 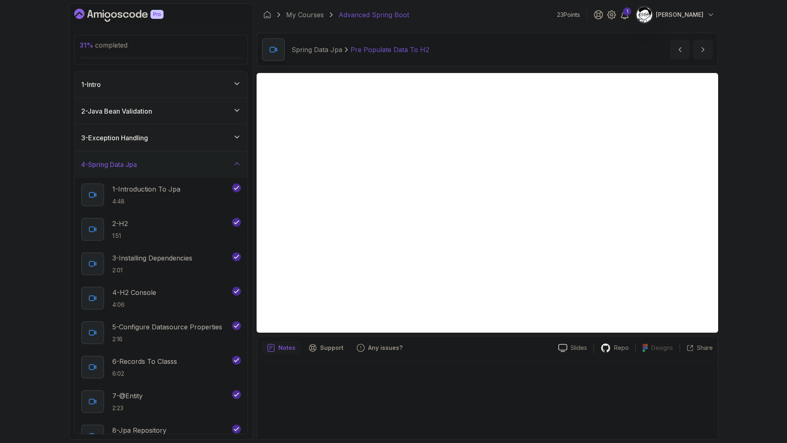 I want to click on p: 6:02, so click(x=145, y=373).